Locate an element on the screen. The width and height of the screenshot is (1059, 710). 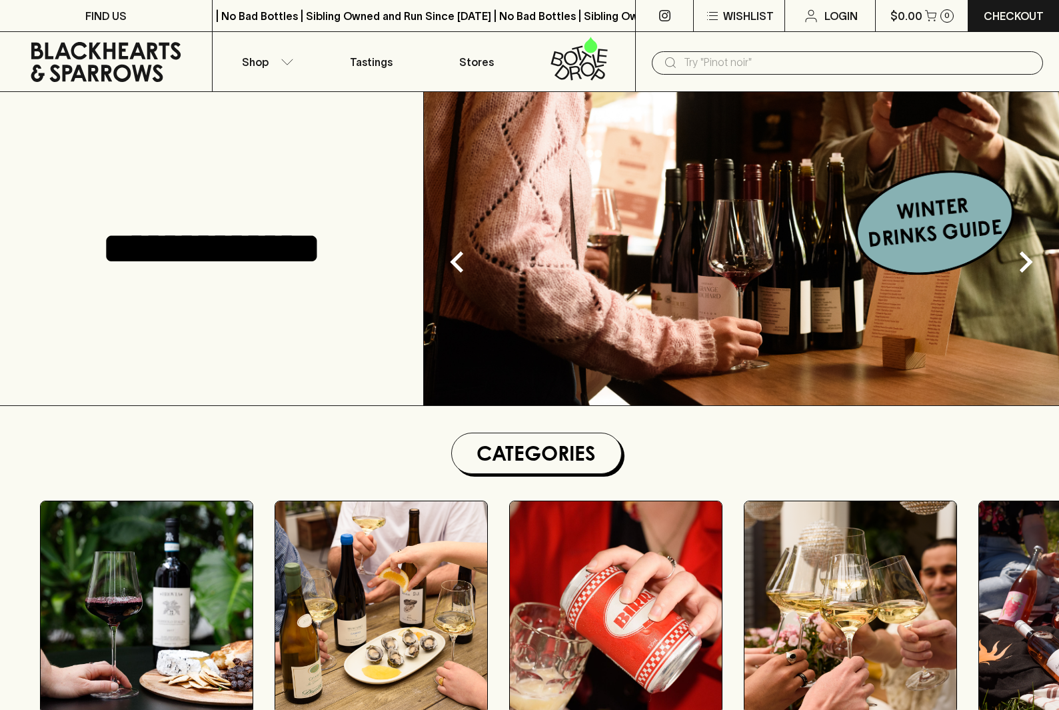
p: FIND US is located at coordinates (106, 16).